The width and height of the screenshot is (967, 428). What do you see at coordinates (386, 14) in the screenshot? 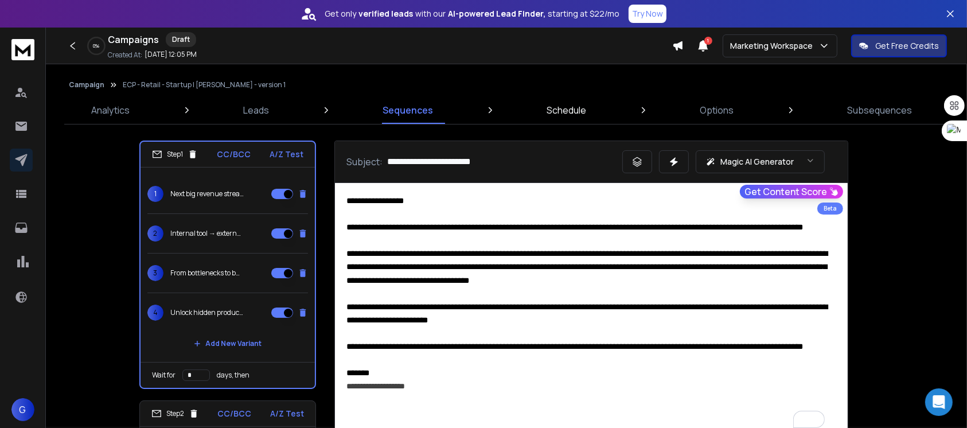
I see `strong: verified leads` at bounding box center [386, 14].